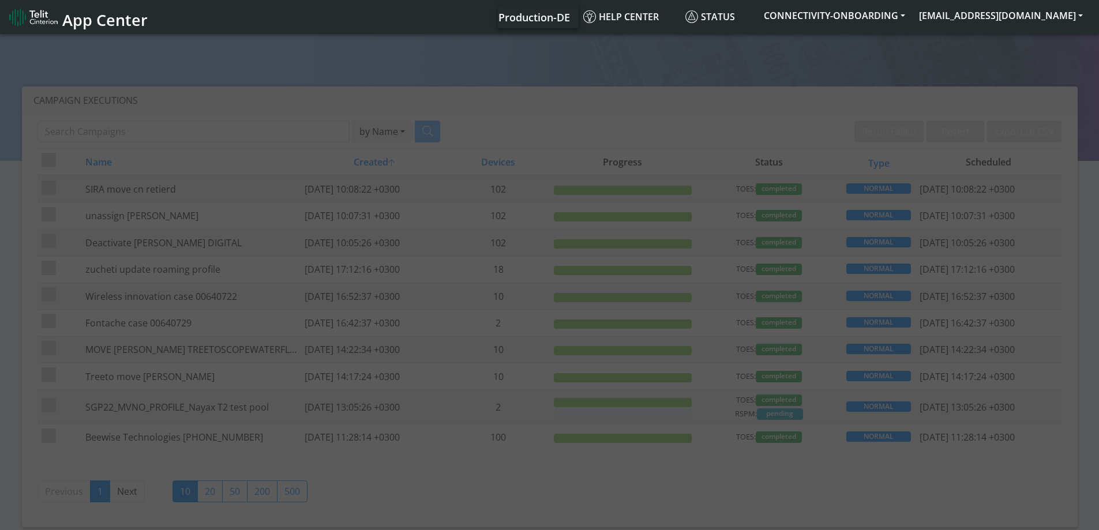 The width and height of the screenshot is (1099, 530). Describe the element at coordinates (77, 17) in the screenshot. I see `a: App Center` at that location.